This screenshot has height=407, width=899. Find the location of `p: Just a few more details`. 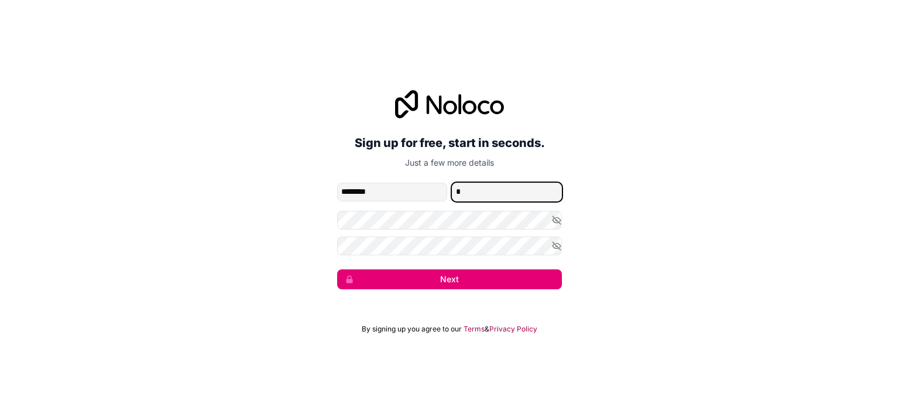

p: Just a few more details is located at coordinates (449, 163).